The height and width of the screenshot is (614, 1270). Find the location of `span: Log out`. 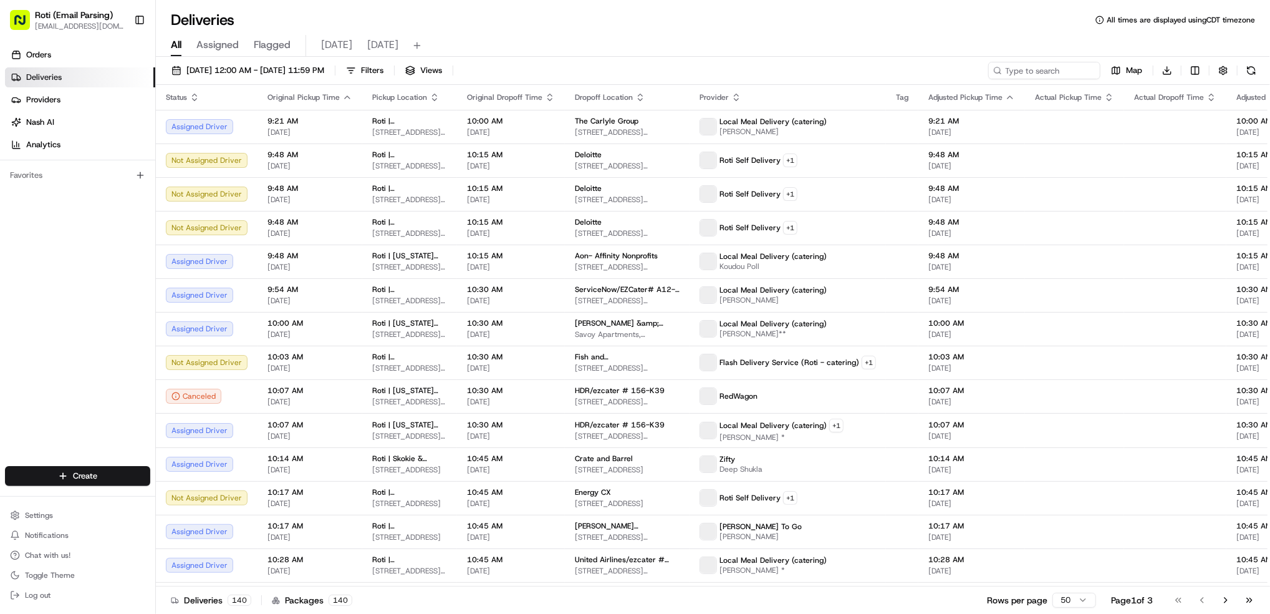

span: Log out is located at coordinates (37, 595).